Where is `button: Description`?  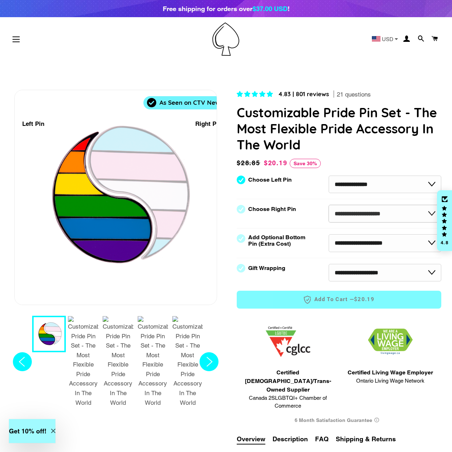
button: Description is located at coordinates (290, 439).